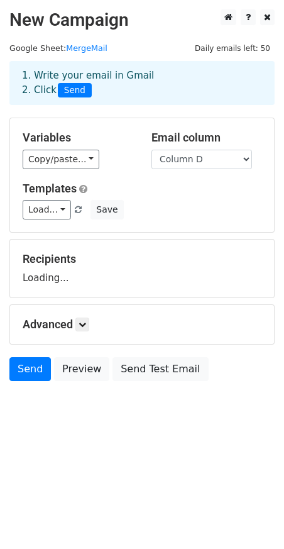 This screenshot has height=549, width=284. What do you see at coordinates (50, 188) in the screenshot?
I see `a: Templates` at bounding box center [50, 188].